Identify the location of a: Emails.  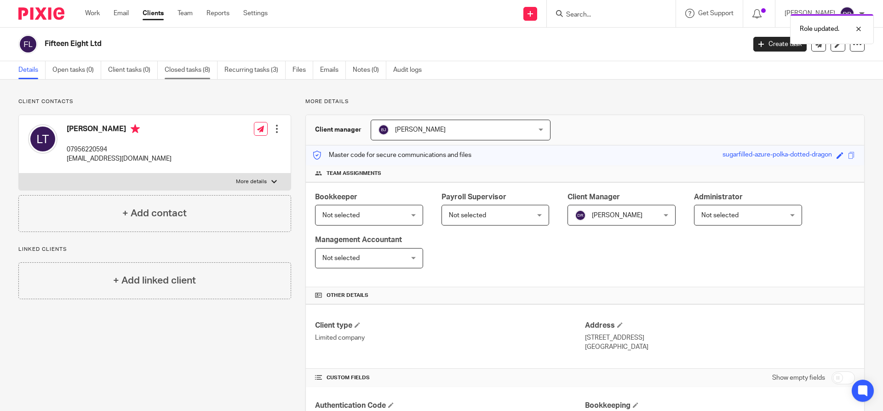
(333, 70).